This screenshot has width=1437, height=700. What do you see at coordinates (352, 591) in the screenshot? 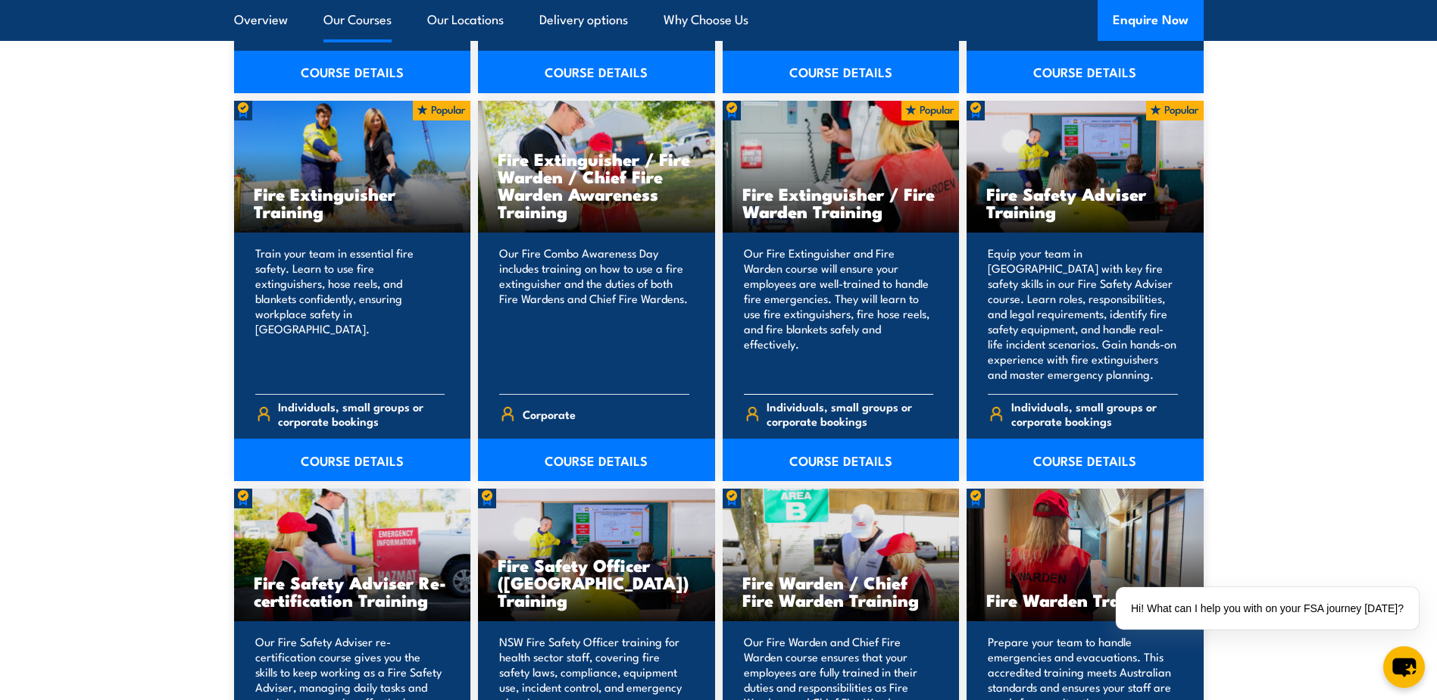
I see `h3: Fire Safety Adviser Re-certification Training` at bounding box center [352, 591].